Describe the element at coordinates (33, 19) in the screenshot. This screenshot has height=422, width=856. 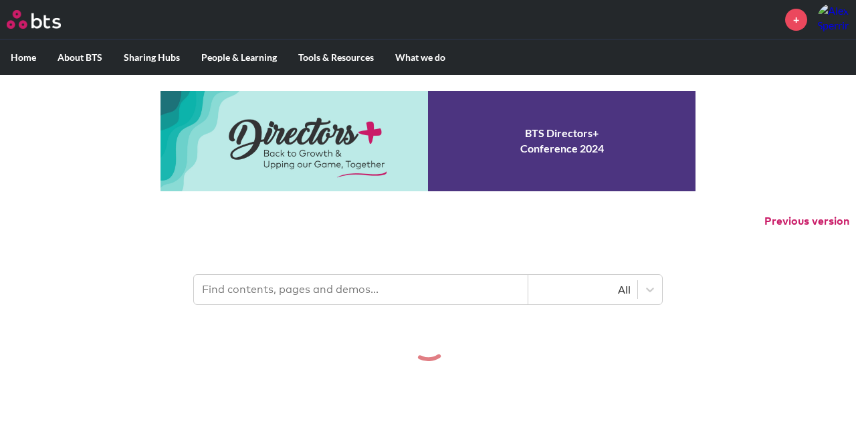
I see `img: BTS Logo` at that location.